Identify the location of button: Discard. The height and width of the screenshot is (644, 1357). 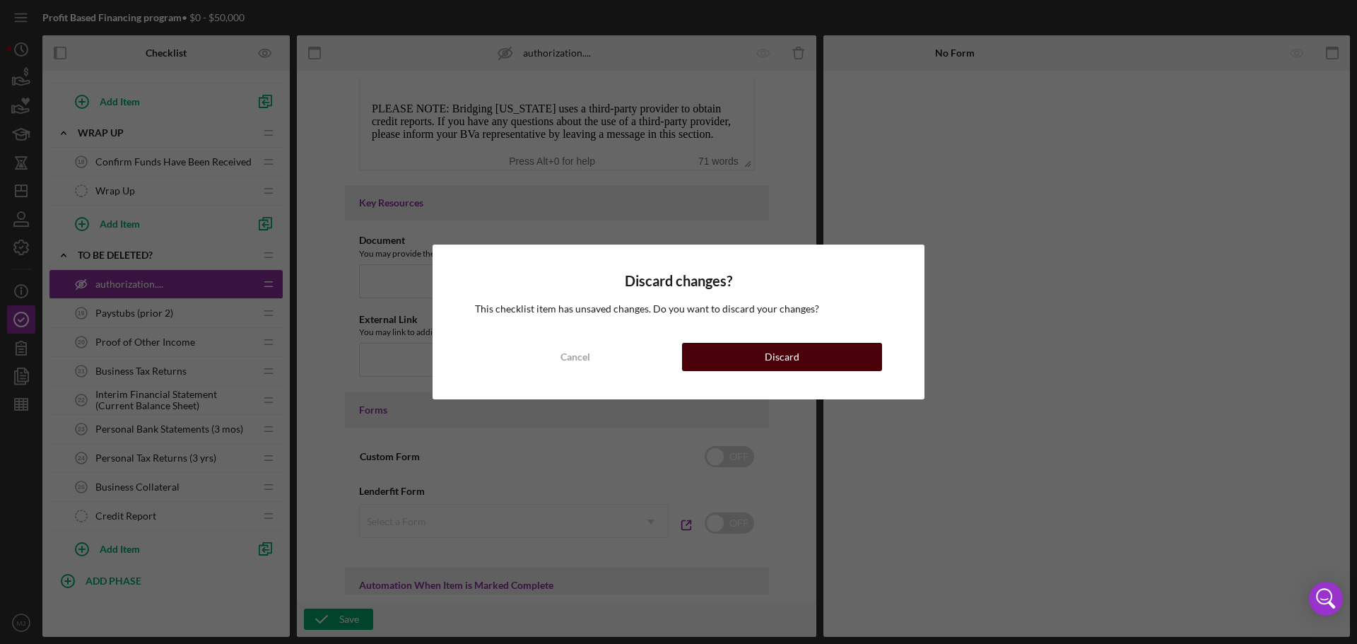
(782, 357).